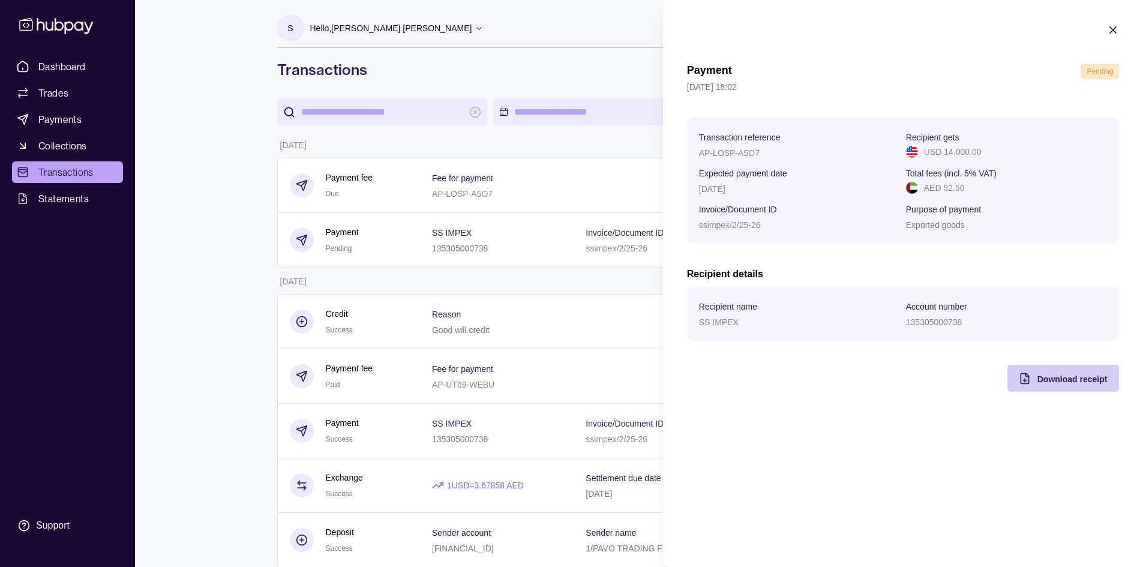  I want to click on p: Recipient gets, so click(932, 137).